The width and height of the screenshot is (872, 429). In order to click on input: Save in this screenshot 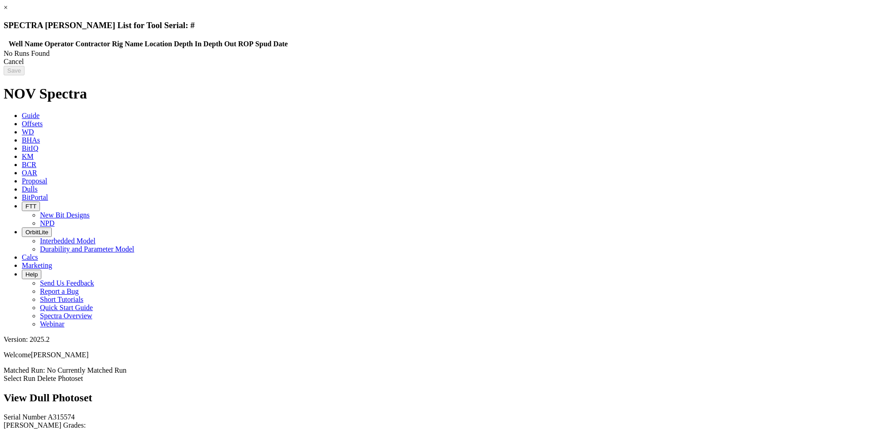, I will do `click(14, 70)`.